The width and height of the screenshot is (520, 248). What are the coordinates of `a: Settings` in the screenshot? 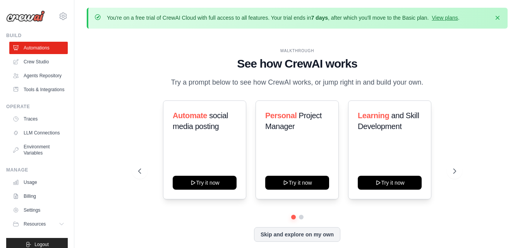 It's located at (38, 210).